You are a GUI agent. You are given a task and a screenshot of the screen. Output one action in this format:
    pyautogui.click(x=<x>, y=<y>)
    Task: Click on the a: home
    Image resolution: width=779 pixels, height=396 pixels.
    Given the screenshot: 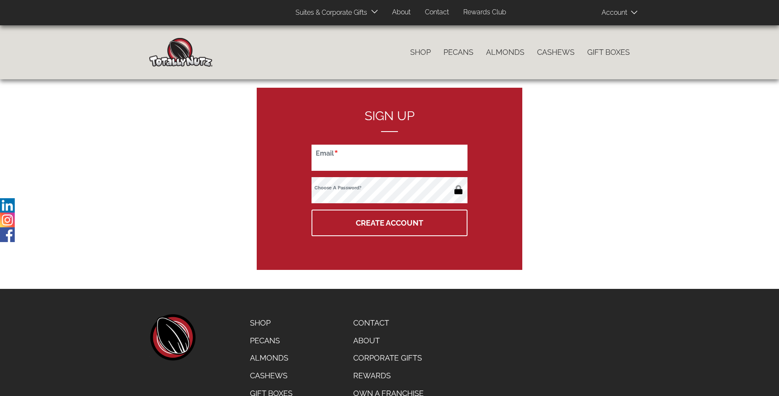 What is the action you would take?
    pyautogui.click(x=172, y=337)
    